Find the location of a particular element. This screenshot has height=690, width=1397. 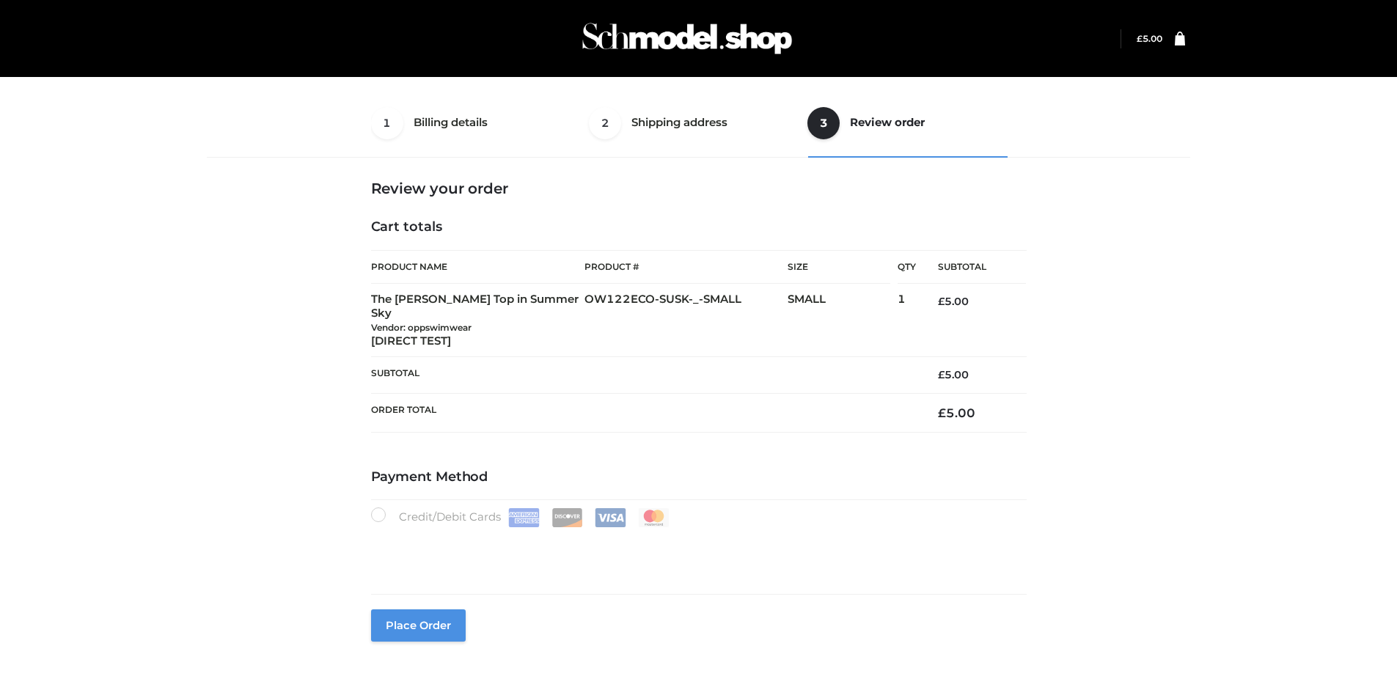

img: Amex is located at coordinates (524, 518).